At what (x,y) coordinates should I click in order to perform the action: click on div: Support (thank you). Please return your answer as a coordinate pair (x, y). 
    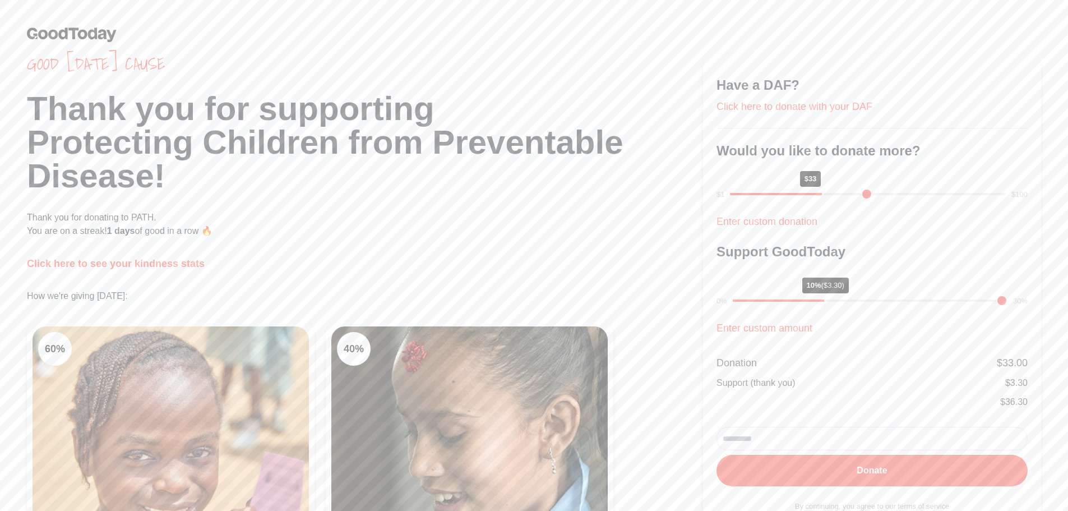
    Looking at the image, I should click on (756, 383).